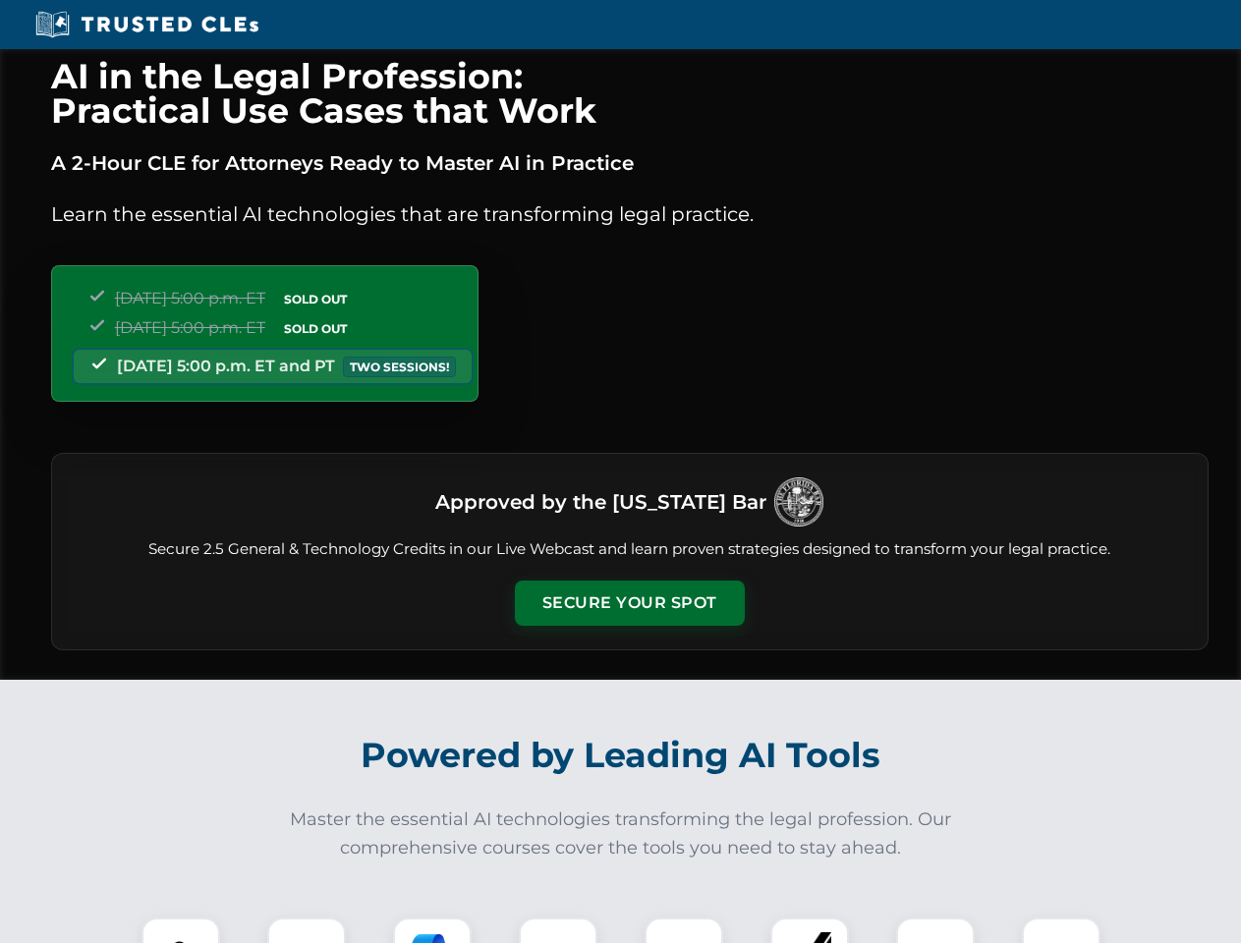 The image size is (1241, 943). Describe the element at coordinates (630, 549) in the screenshot. I see `p: Secure 2.5 General & Technology Credits in our Live Webcast and learn proven strategies designed ...` at that location.